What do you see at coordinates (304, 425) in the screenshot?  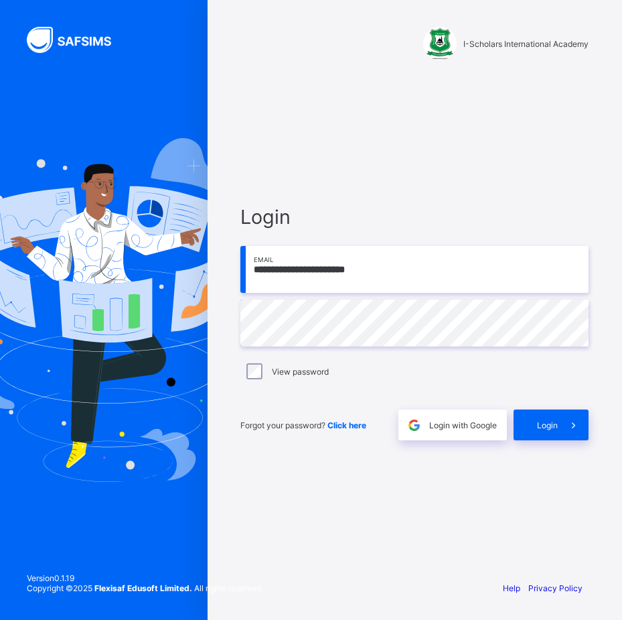 I see `span: Forgot your password?` at bounding box center [304, 425].